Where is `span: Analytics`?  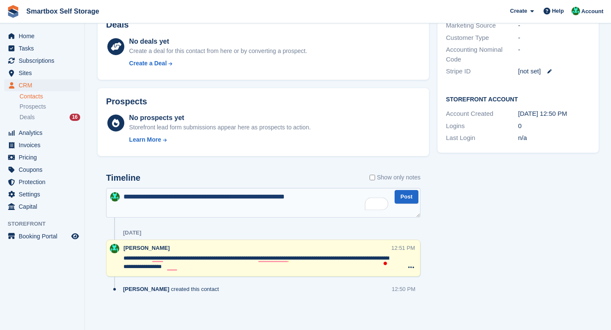
span: Analytics is located at coordinates (44, 133).